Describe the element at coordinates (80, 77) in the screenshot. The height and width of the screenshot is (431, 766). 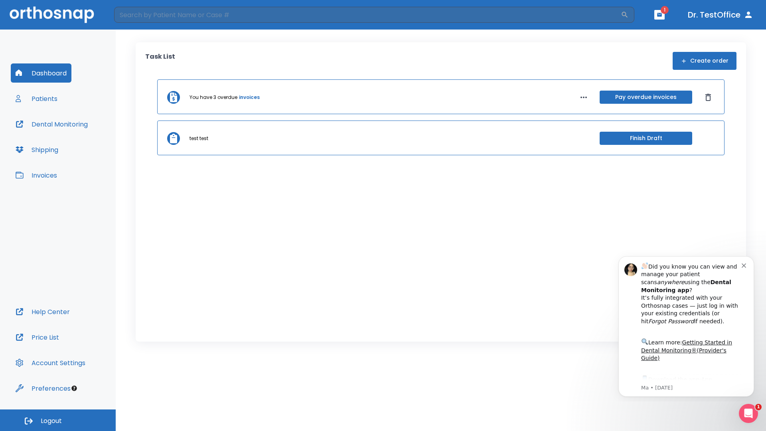
I see `div: message notification from Ma, 4w ago. 👋🏻 Did you know you can view and manage your patient scans ...` at that location.